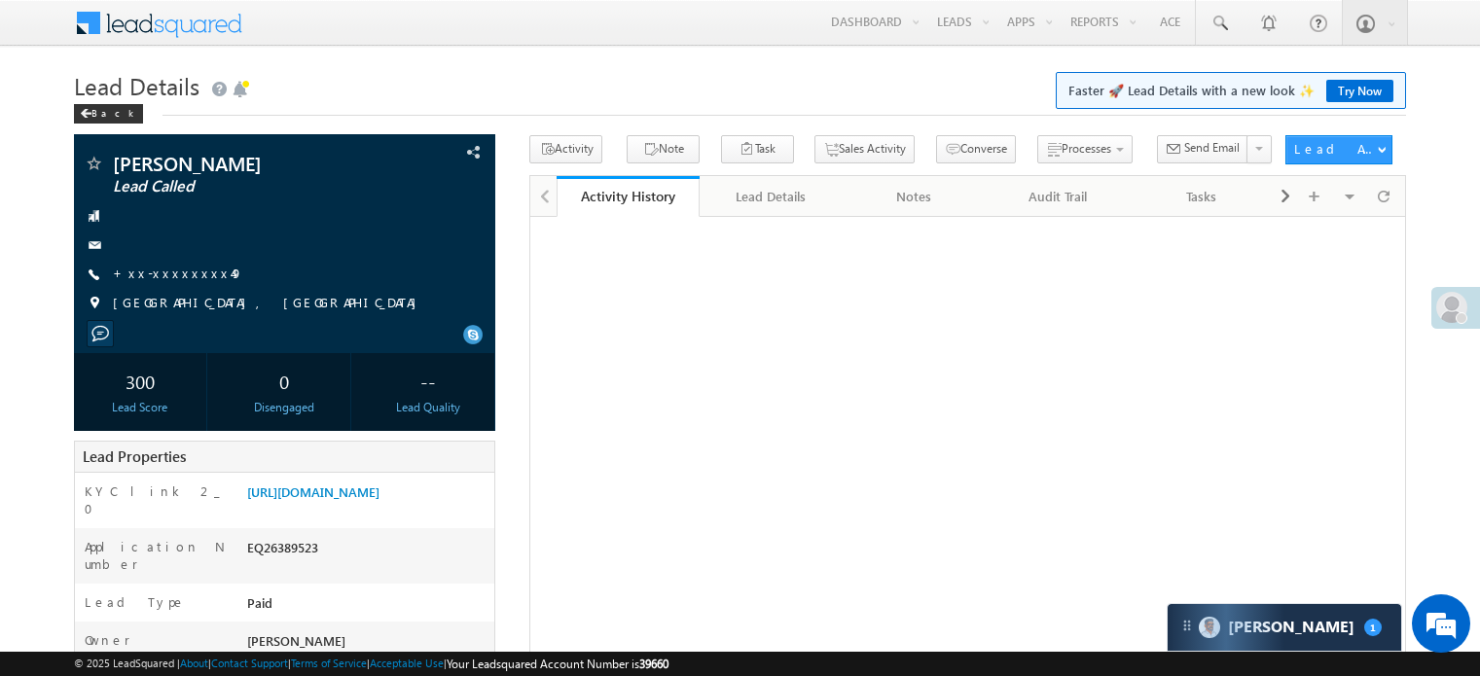 This screenshot has height=676, width=1480. I want to click on a: Lead Details, so click(771, 197).